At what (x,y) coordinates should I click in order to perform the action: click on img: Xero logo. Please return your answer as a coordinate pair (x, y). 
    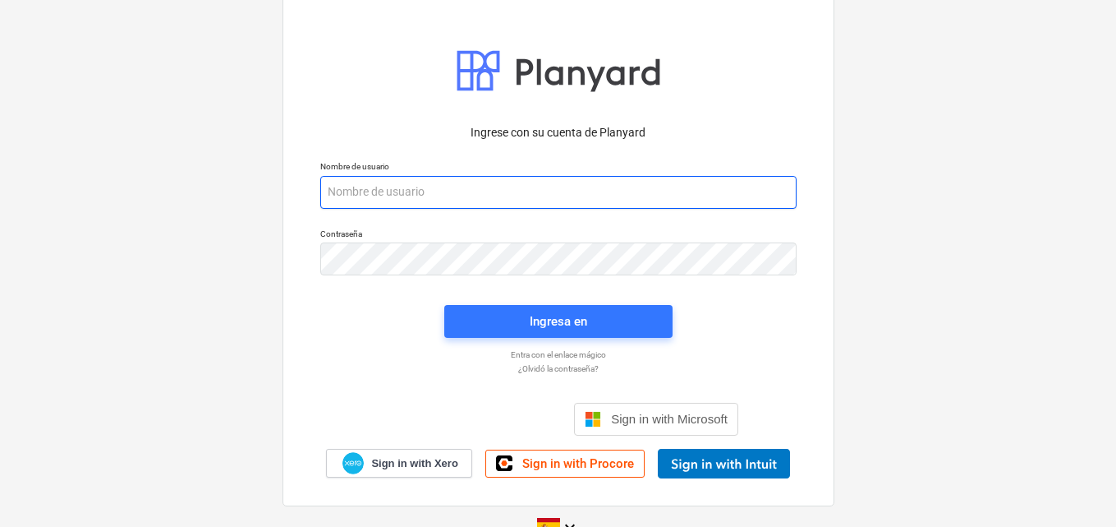
    Looking at the image, I should click on (353, 462).